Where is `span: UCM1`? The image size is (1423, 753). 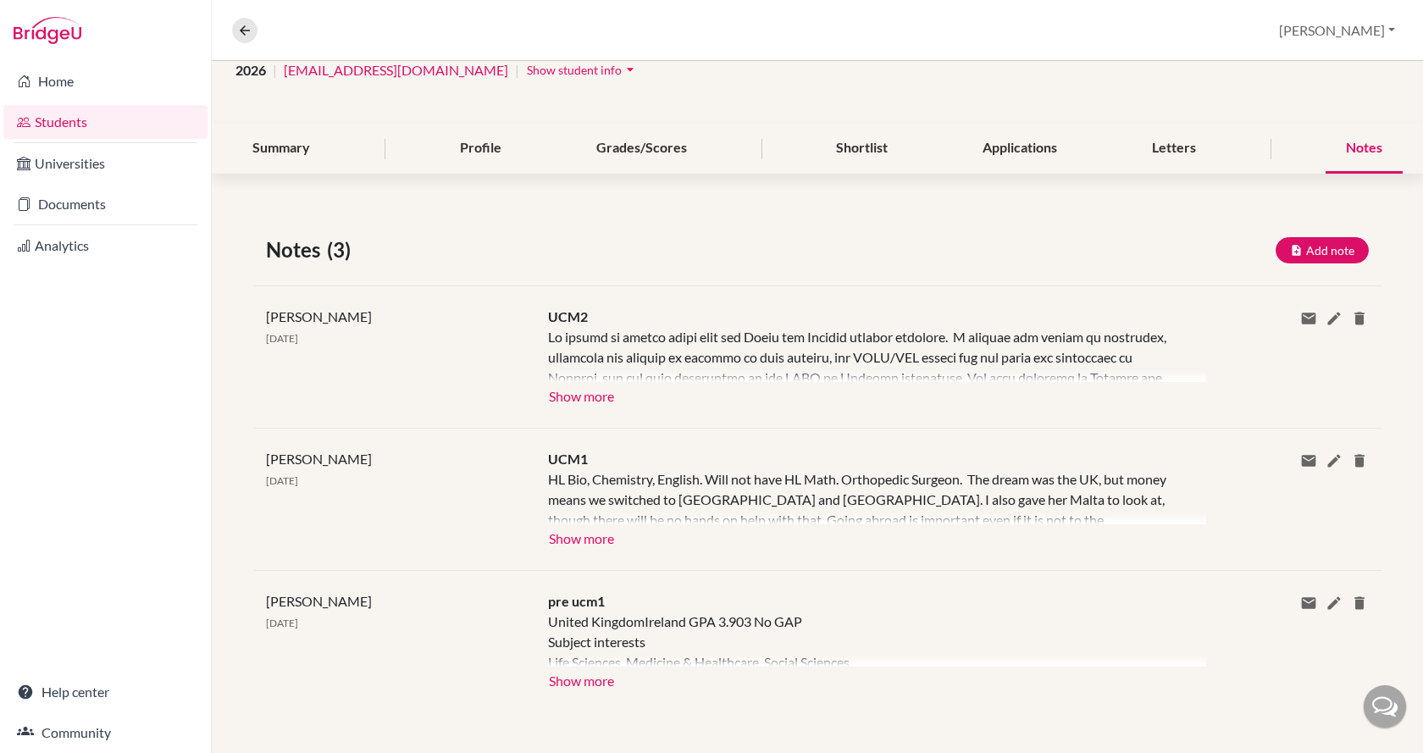 span: UCM1 is located at coordinates (568, 458).